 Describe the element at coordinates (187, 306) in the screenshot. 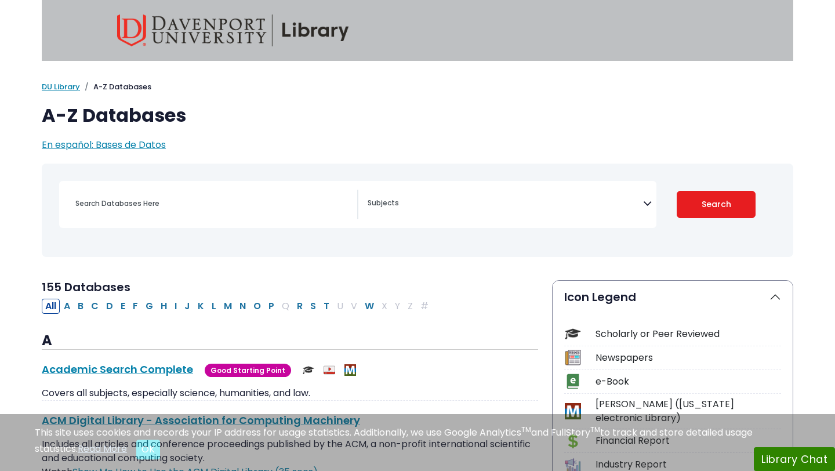

I see `button: Filter Results J` at that location.